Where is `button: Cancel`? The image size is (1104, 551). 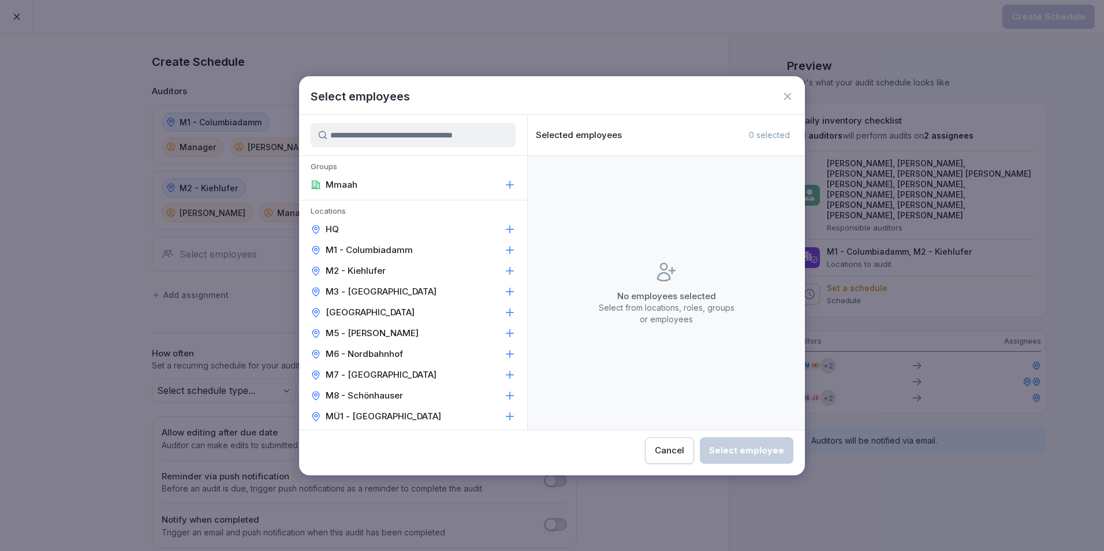
button: Cancel is located at coordinates (669, 450).